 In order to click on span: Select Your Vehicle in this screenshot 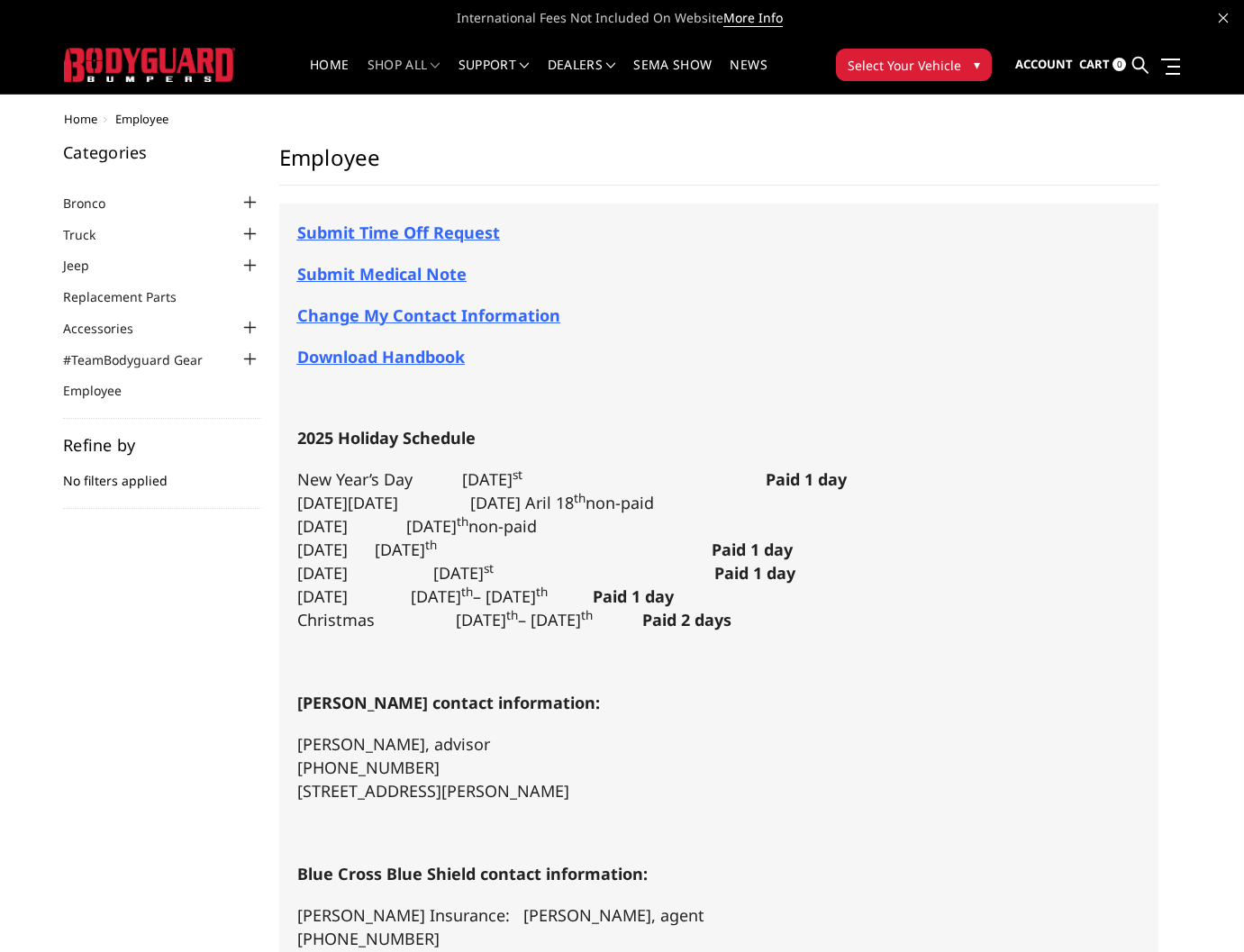, I will do `click(905, 65)`.